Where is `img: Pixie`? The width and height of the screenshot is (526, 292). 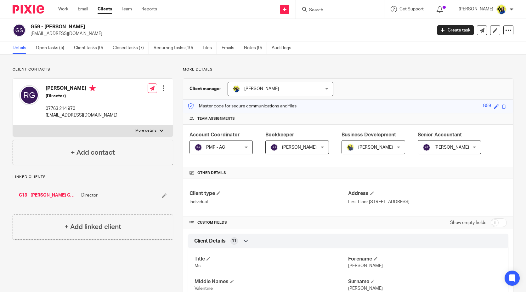
img: Pixie is located at coordinates (28, 9).